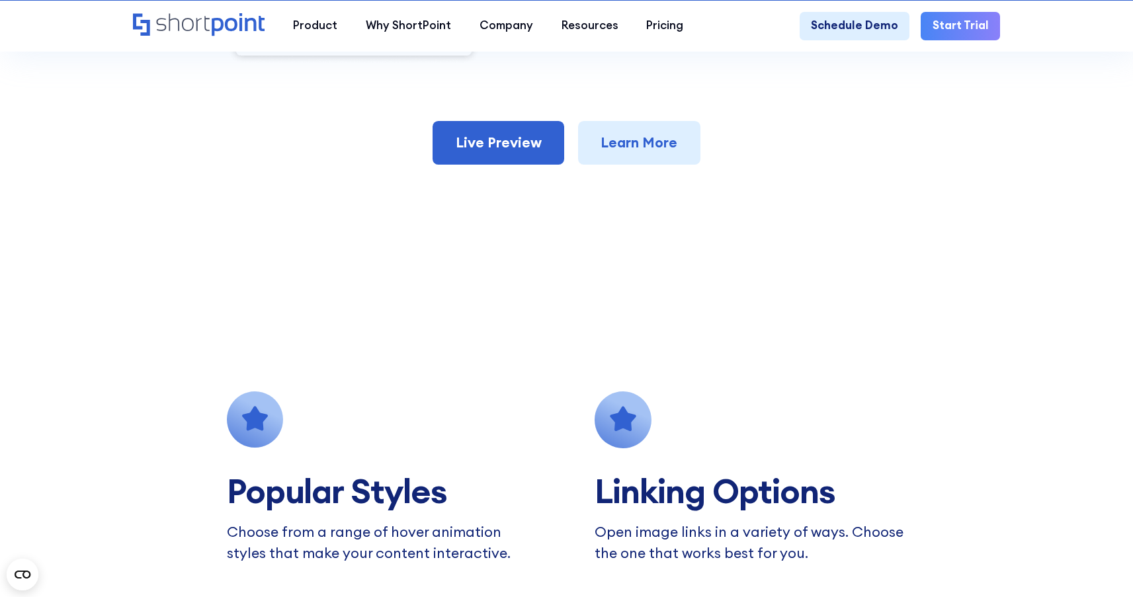 Image resolution: width=1133 pixels, height=597 pixels. I want to click on p: Choose from a range of hover animation styles that make your content interactive., so click(382, 543).